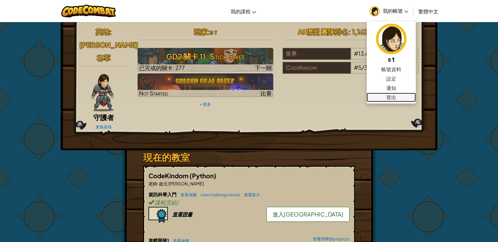 The width and height of the screenshot is (498, 242). What do you see at coordinates (104, 117) in the screenshot?
I see `span: 守護者` at bounding box center [104, 117].